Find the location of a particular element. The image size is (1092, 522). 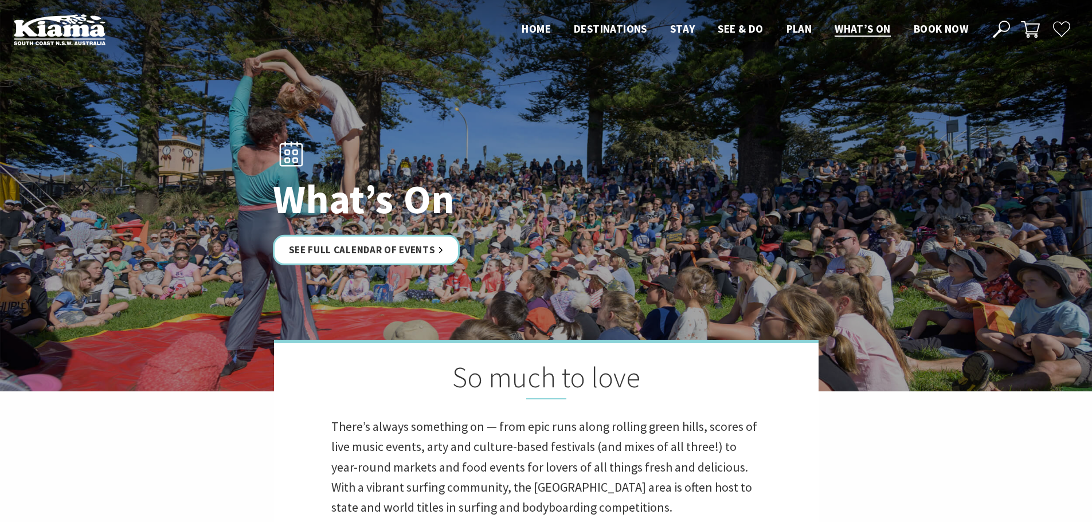

a: See Full Calendar of Events is located at coordinates (366, 250).